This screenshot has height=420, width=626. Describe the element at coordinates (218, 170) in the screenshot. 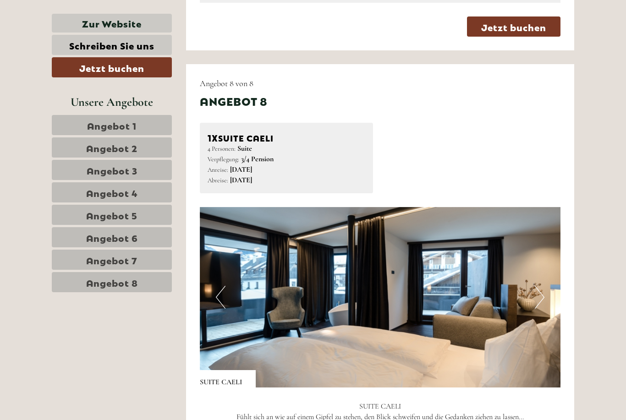

I see `small: Anreise:` at that location.